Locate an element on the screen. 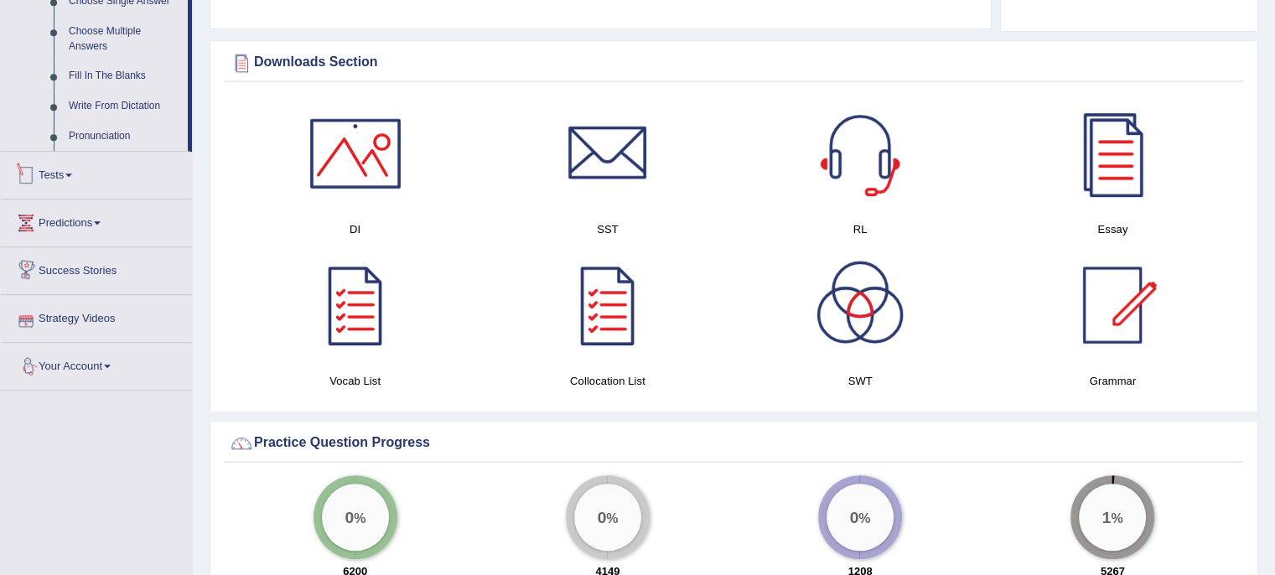 This screenshot has width=1275, height=575. h4: SST is located at coordinates (607, 229).